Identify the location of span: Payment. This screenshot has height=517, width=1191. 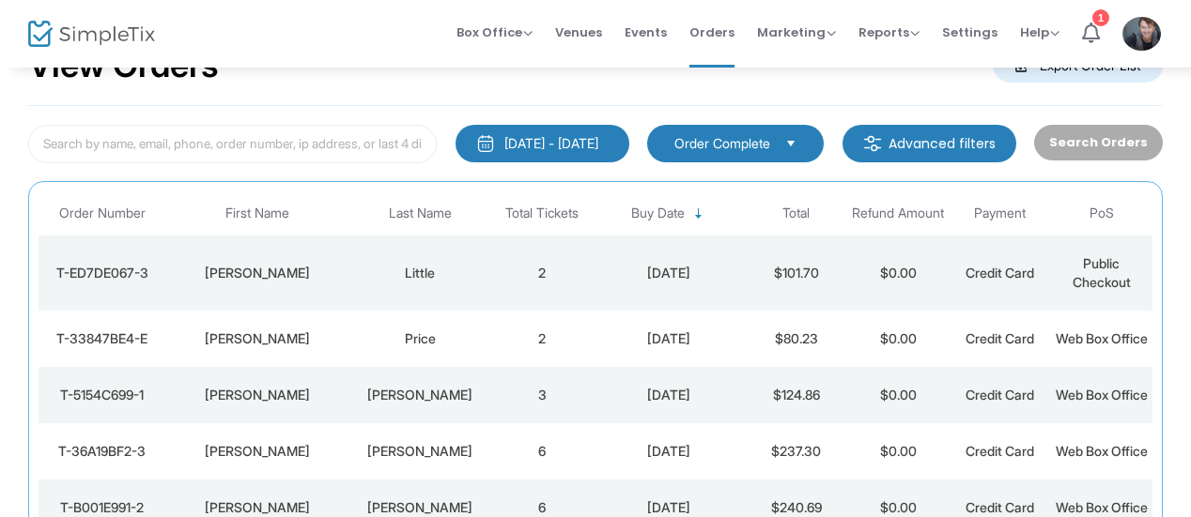
(999, 213).